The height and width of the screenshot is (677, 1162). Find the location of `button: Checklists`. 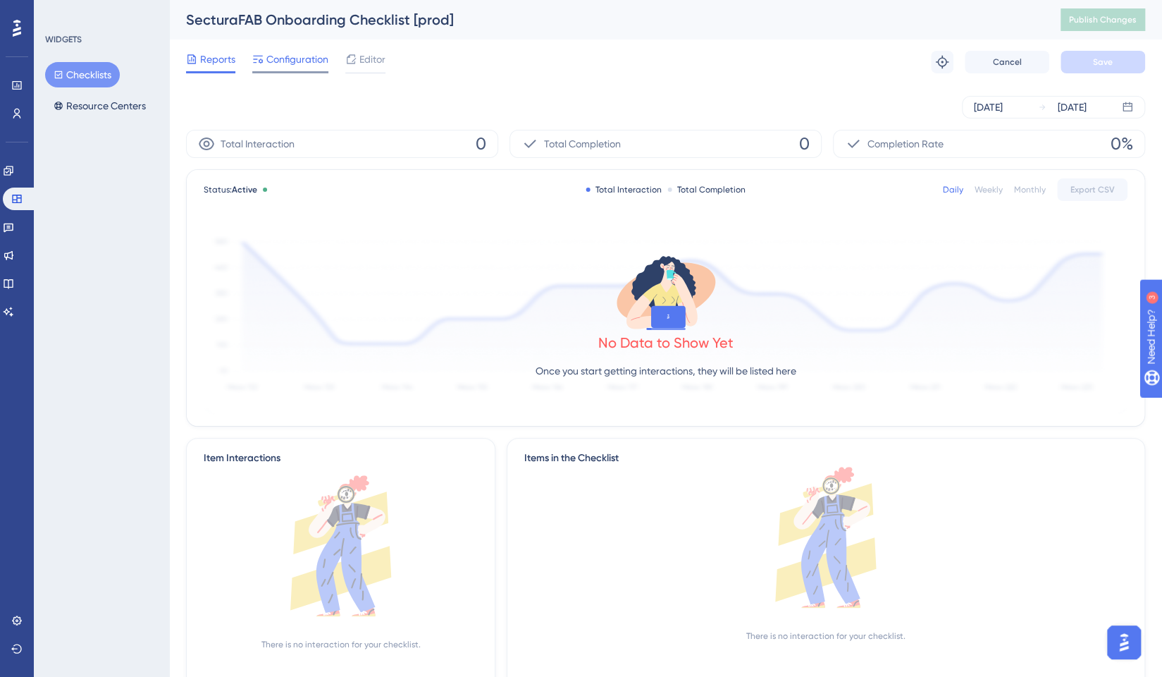

button: Checklists is located at coordinates (82, 75).